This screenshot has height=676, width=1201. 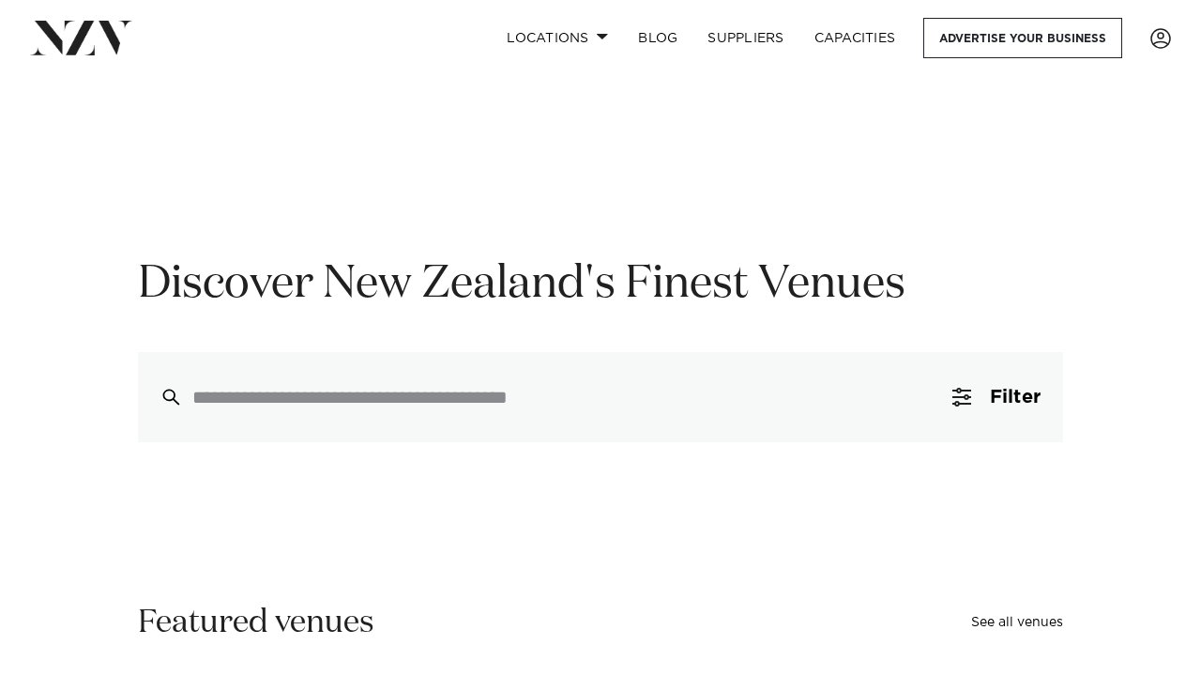 What do you see at coordinates (1017, 622) in the screenshot?
I see `a: See all venues` at bounding box center [1017, 622].